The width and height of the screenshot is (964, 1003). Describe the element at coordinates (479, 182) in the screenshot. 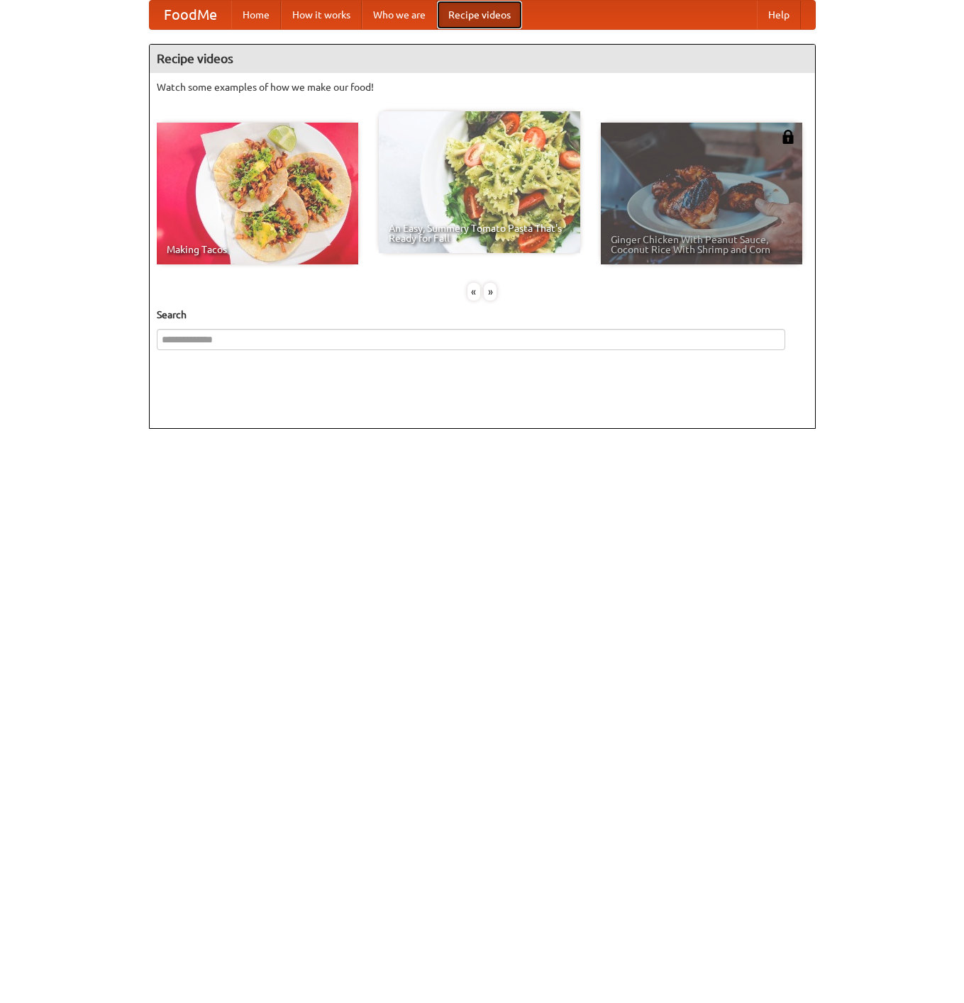

I see `a: An Easy, Summery Tomato Pasta That's Ready for Fall` at that location.